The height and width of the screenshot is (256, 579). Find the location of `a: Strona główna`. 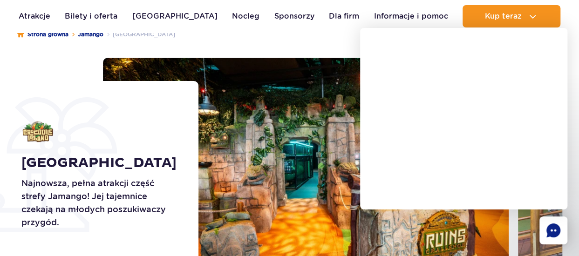

a: Strona główna is located at coordinates (43, 34).